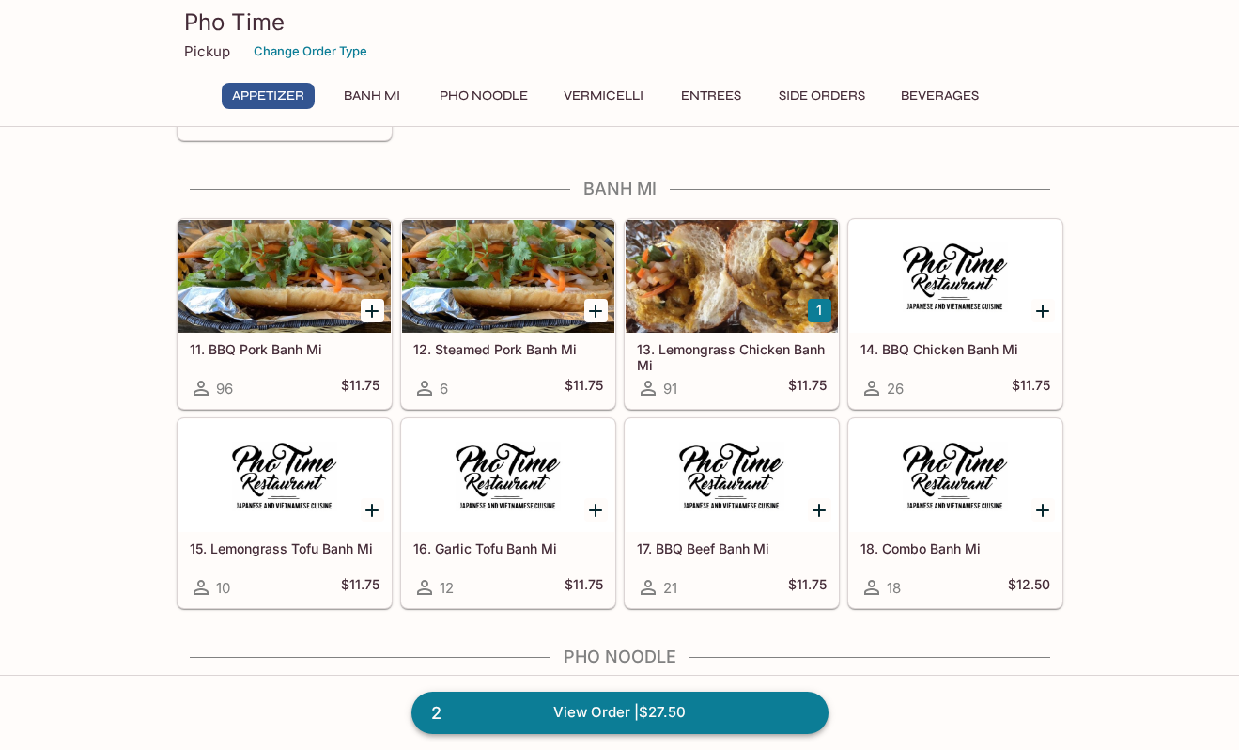 The image size is (1239, 750). I want to click on a: 17. BBQ Beef Banh Mi21$11.75, so click(732, 513).